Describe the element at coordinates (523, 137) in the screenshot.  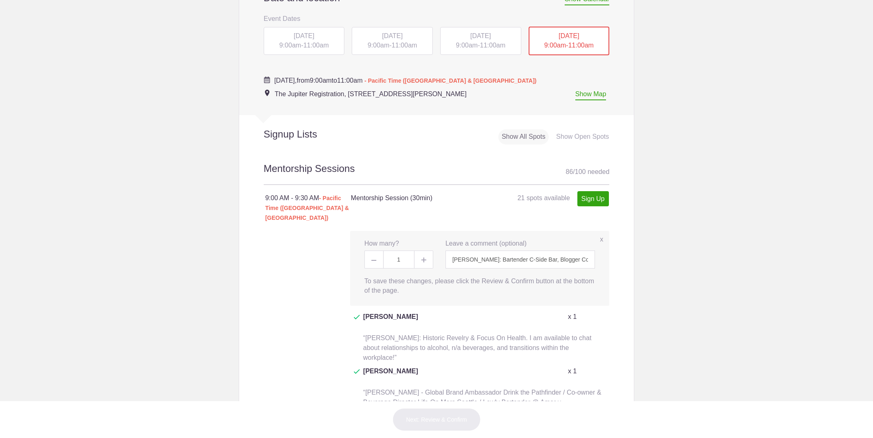
I see `div: Show All Spots` at that location.